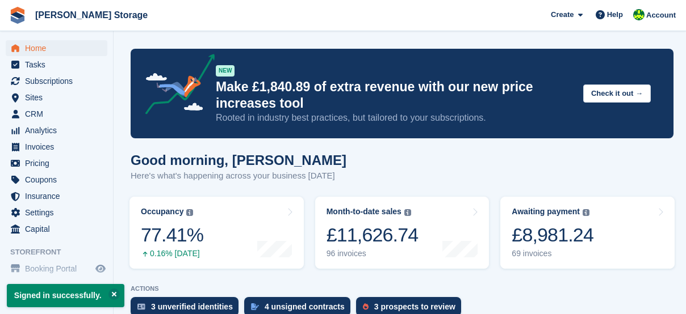 The width and height of the screenshot is (686, 314). What do you see at coordinates (552, 254) in the screenshot?
I see `div: 69 invoices` at bounding box center [552, 254].